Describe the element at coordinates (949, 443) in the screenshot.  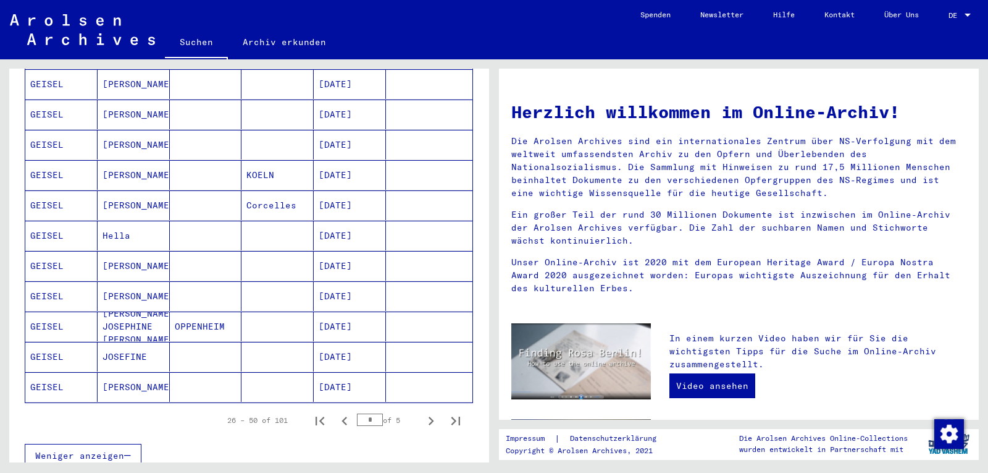
I see `img: yv_logo.png` at that location.